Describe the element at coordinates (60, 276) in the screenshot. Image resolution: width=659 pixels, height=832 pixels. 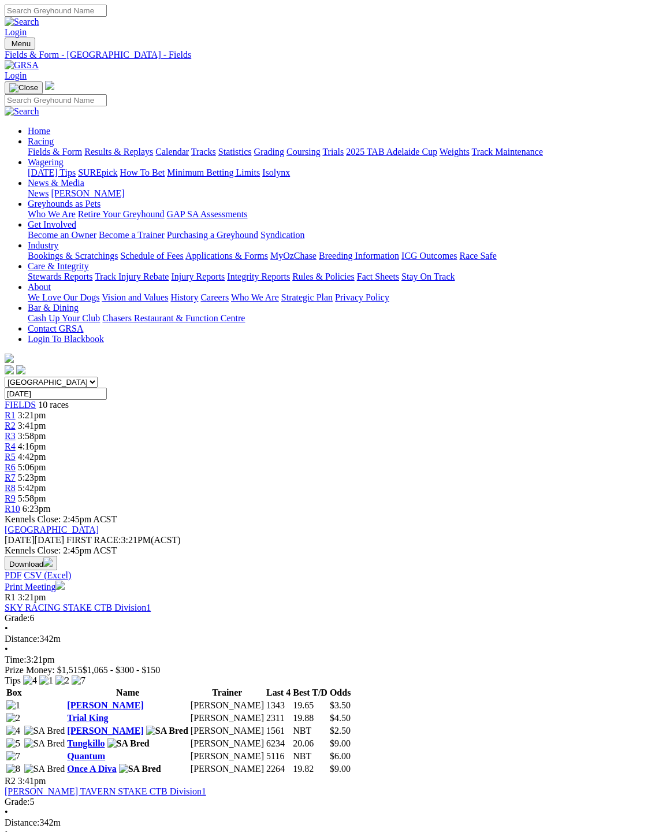
I see `a: Stewards Reports` at that location.